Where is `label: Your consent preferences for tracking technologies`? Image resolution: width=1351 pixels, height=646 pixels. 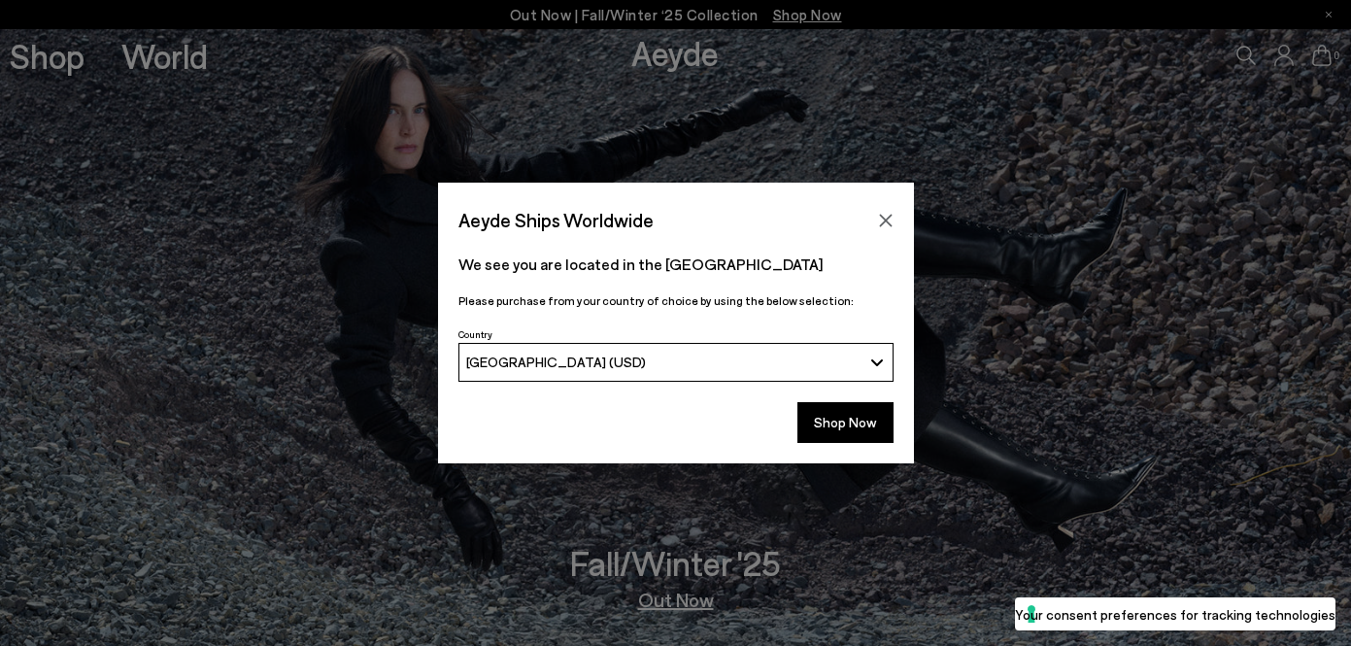 label: Your consent preferences for tracking technologies is located at coordinates (1175, 614).